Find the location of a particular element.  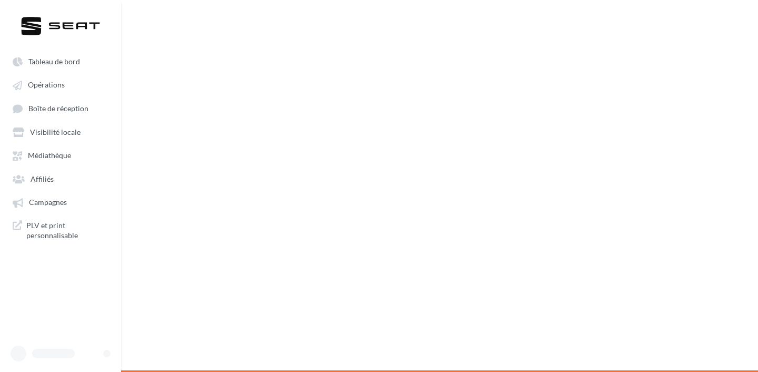

a: Opérations is located at coordinates (61, 84).